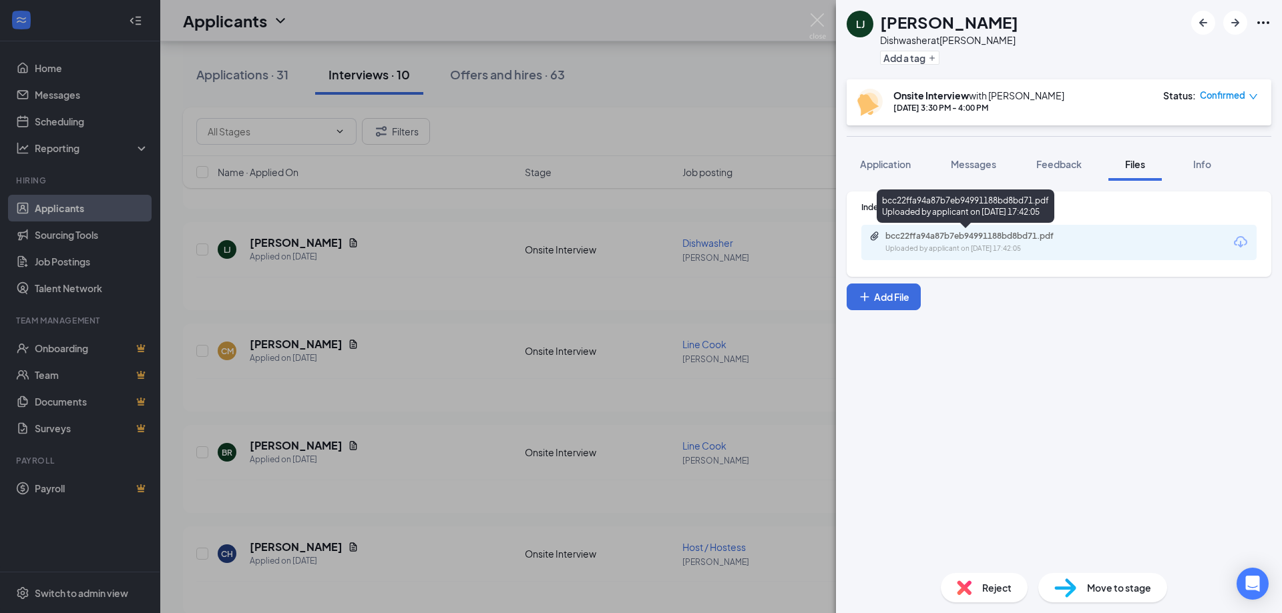 This screenshot has height=613, width=1282. Describe the element at coordinates (1059, 207) in the screenshot. I see `div: Indeed Resume` at that location.